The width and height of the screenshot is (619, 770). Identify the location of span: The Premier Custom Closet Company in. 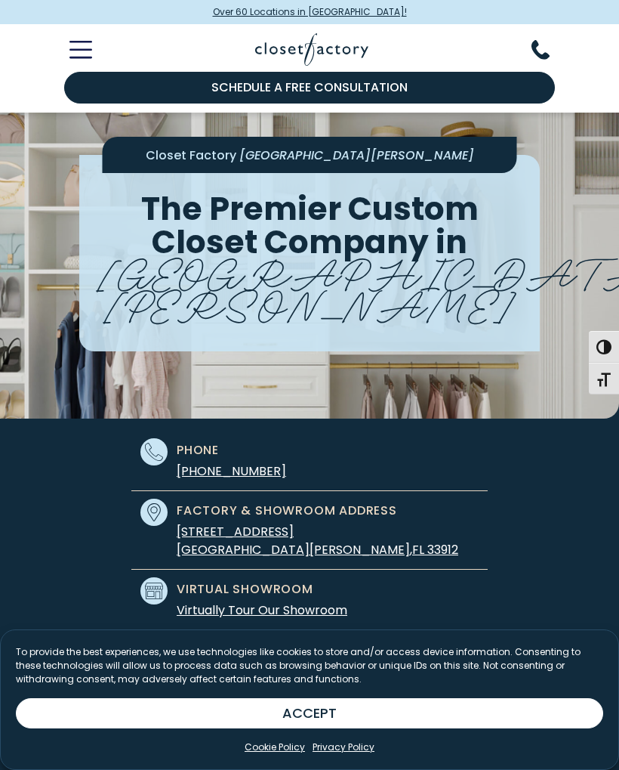
(310, 225).